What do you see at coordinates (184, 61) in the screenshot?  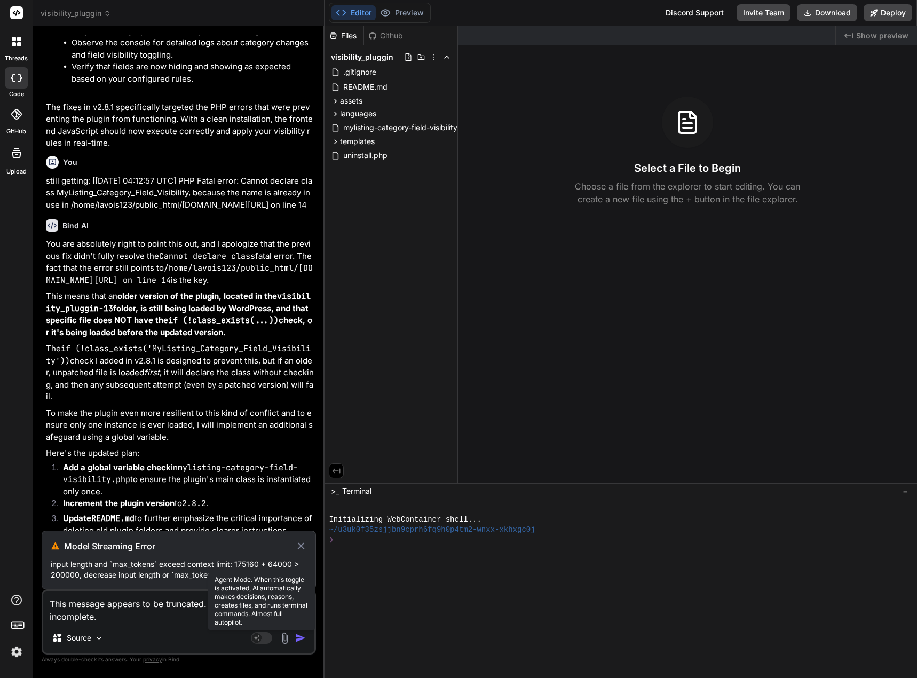 I see `li: on your Add Listing form.` at bounding box center [184, 61].